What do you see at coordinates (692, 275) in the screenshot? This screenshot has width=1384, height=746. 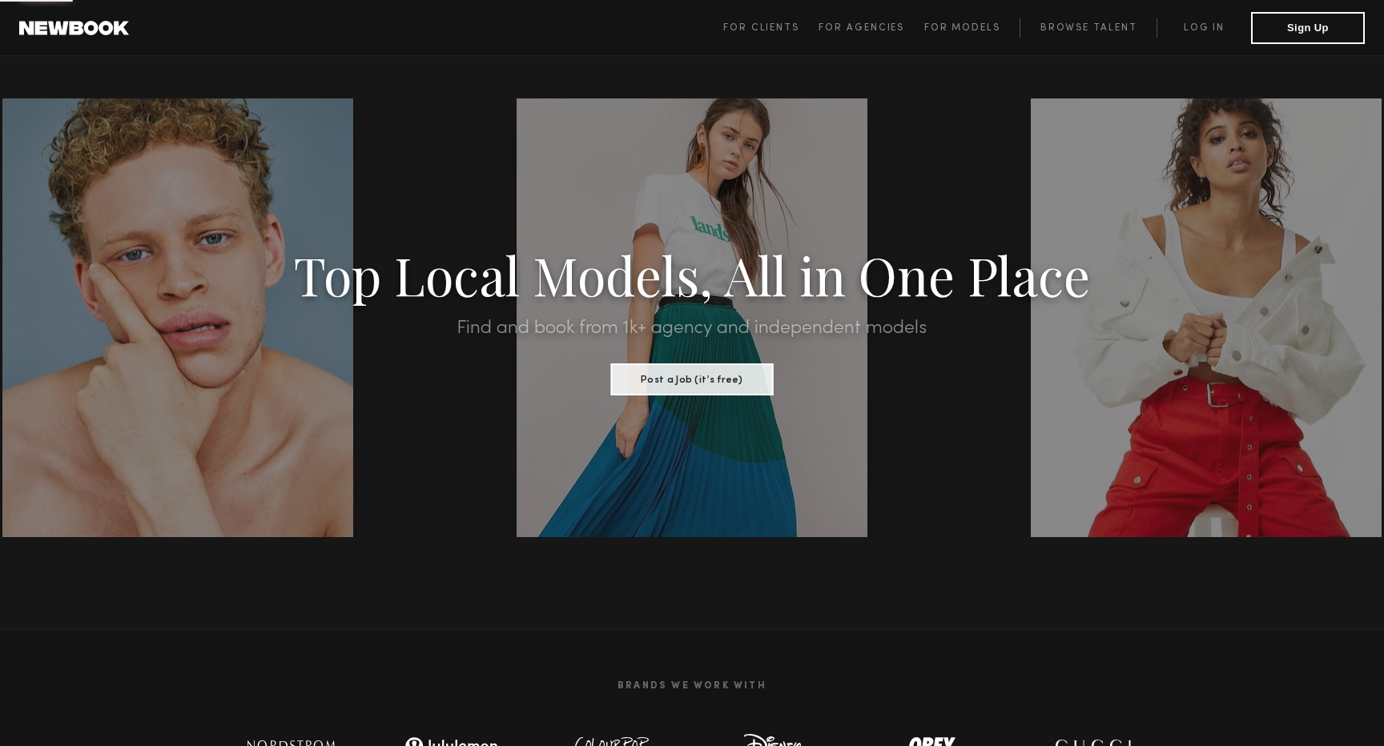 I see `h1: Top Local Models, All in One Place` at bounding box center [692, 275].